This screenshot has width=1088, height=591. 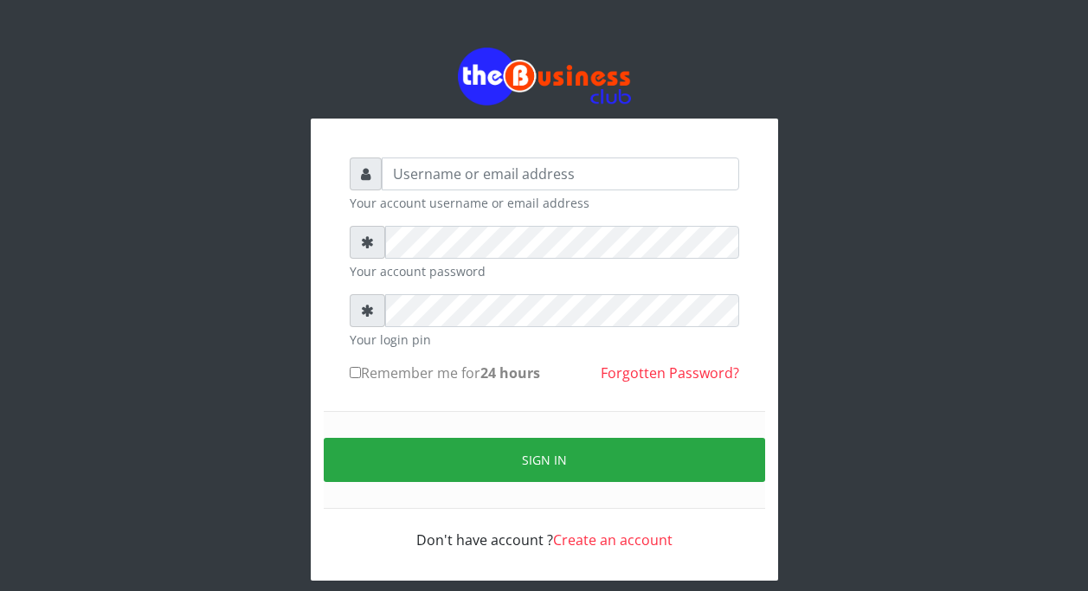 What do you see at coordinates (560, 174) in the screenshot?
I see `input: Username or email address` at bounding box center [560, 174].